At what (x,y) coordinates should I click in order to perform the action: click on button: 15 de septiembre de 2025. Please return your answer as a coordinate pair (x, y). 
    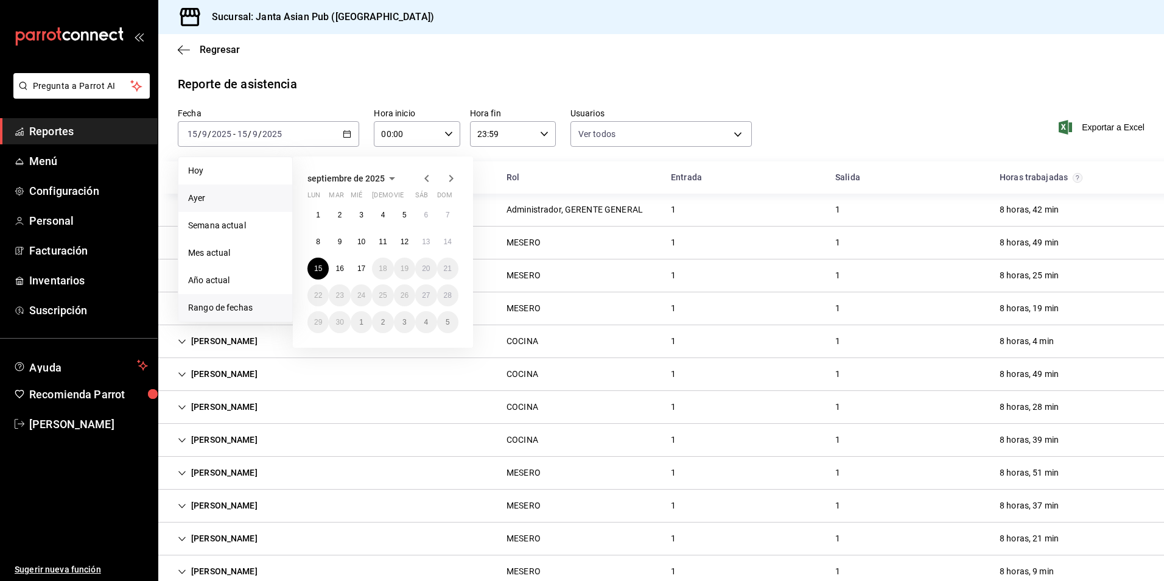
    Looking at the image, I should click on (318, 269).